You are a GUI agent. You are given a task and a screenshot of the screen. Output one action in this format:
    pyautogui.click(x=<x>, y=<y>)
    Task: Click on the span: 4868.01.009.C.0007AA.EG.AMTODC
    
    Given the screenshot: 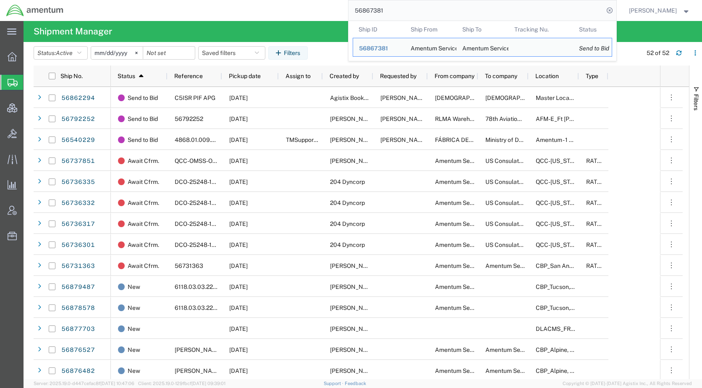 What is the action you would take?
    pyautogui.click(x=225, y=140)
    